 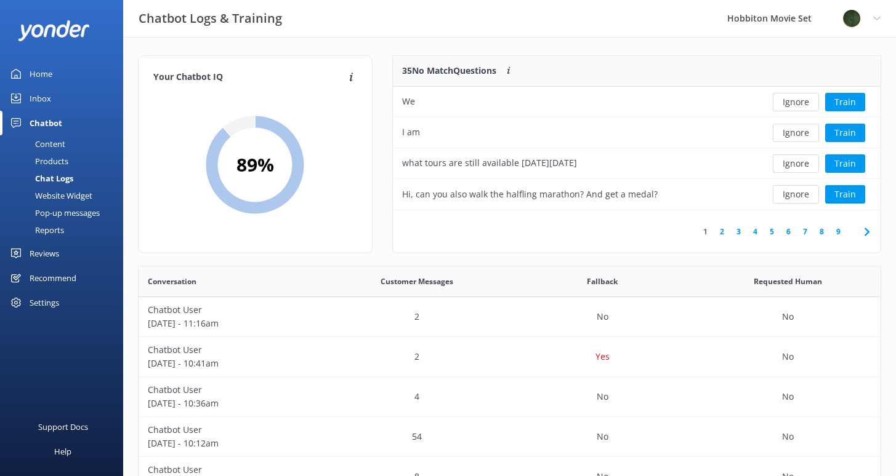 I want to click on h2: 89 %, so click(x=255, y=165).